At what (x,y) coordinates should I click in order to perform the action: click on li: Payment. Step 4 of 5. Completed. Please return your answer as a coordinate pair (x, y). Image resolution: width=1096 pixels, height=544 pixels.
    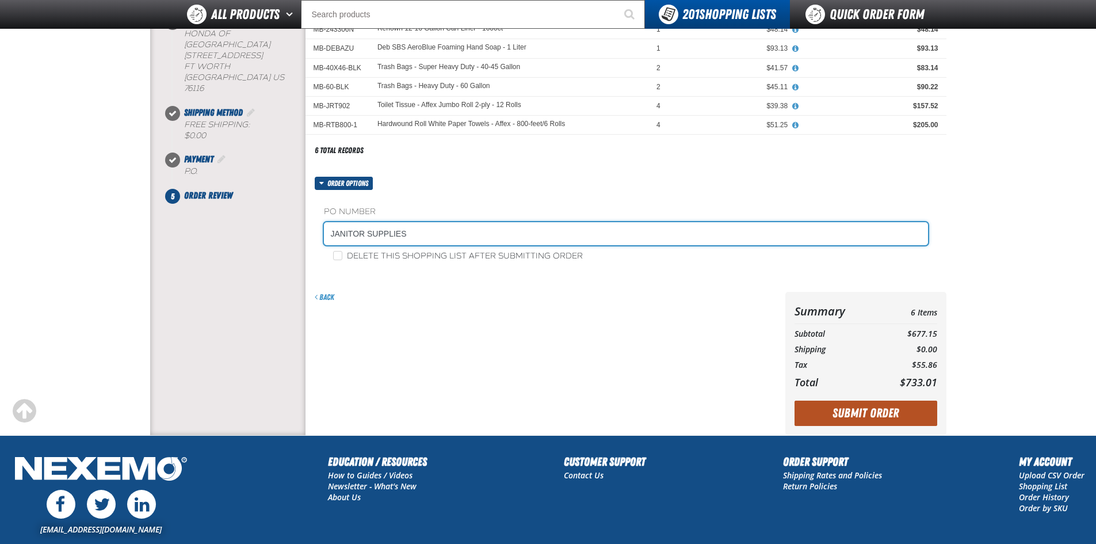
    Looking at the image, I should click on (239, 170).